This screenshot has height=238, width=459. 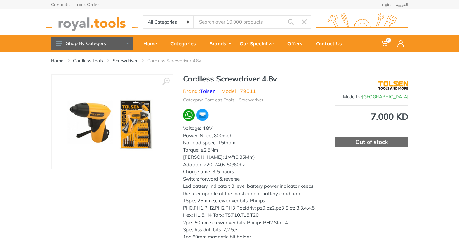 What do you see at coordinates (239, 22) in the screenshot?
I see `input: Site search` at bounding box center [239, 22].